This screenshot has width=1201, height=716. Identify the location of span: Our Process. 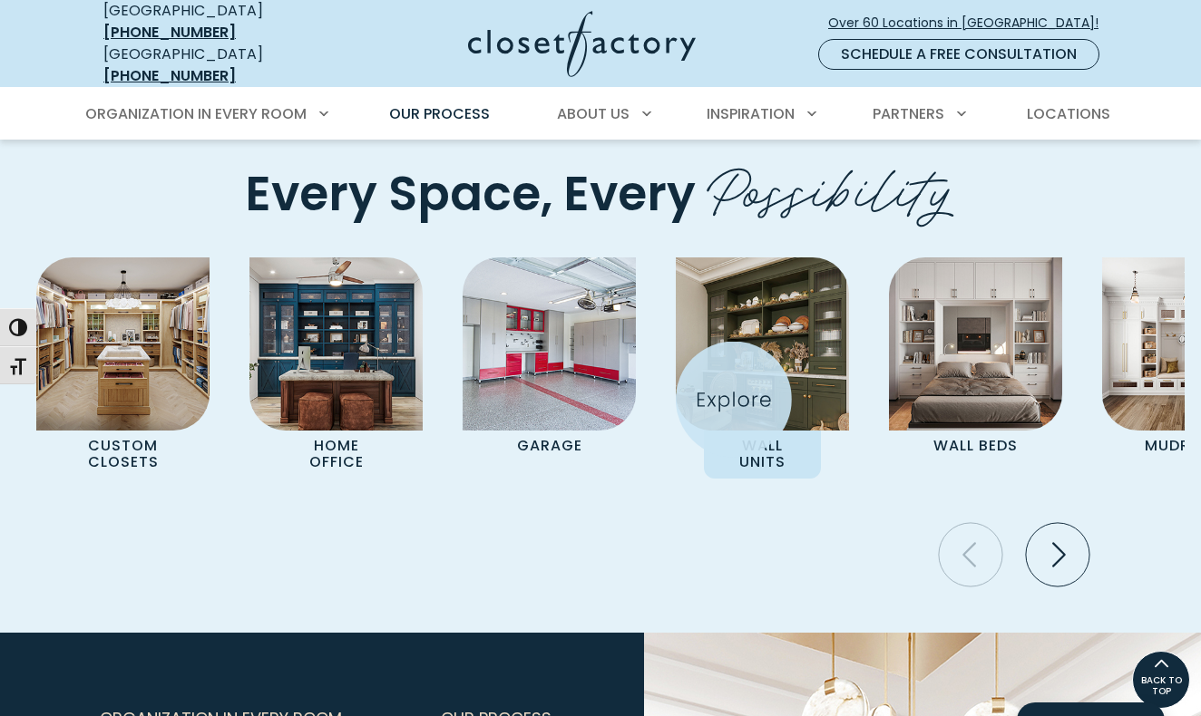
(439, 113).